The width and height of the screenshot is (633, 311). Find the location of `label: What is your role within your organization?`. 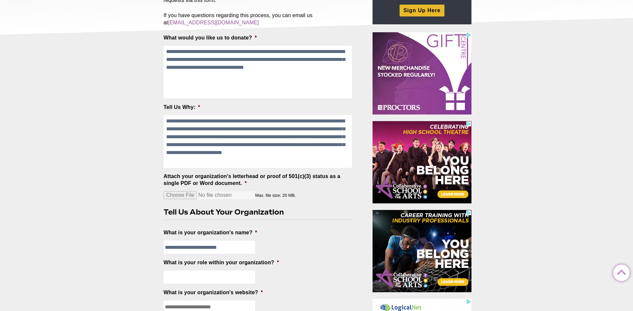

label: What is your role within your organization? is located at coordinates (221, 263).